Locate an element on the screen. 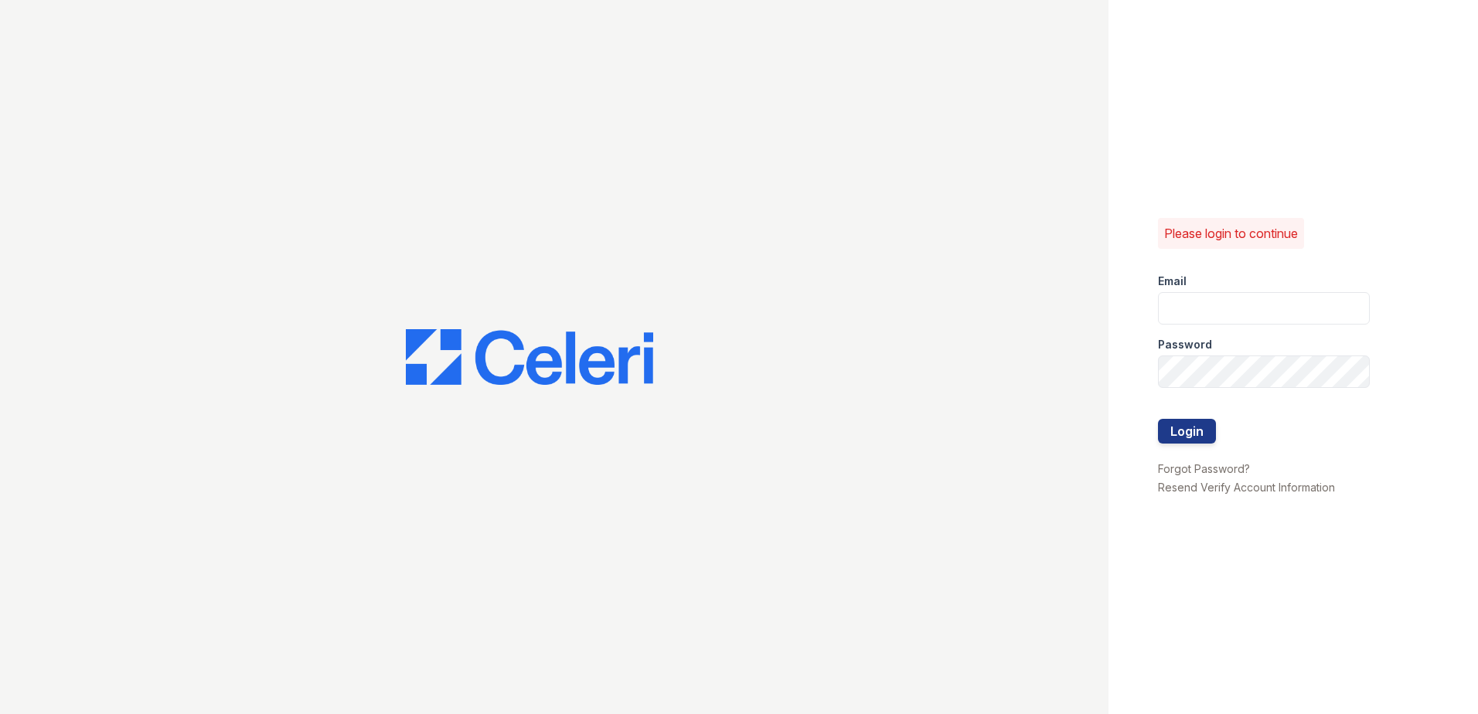 The image size is (1478, 714). p: Please login to continue is located at coordinates (1231, 233).